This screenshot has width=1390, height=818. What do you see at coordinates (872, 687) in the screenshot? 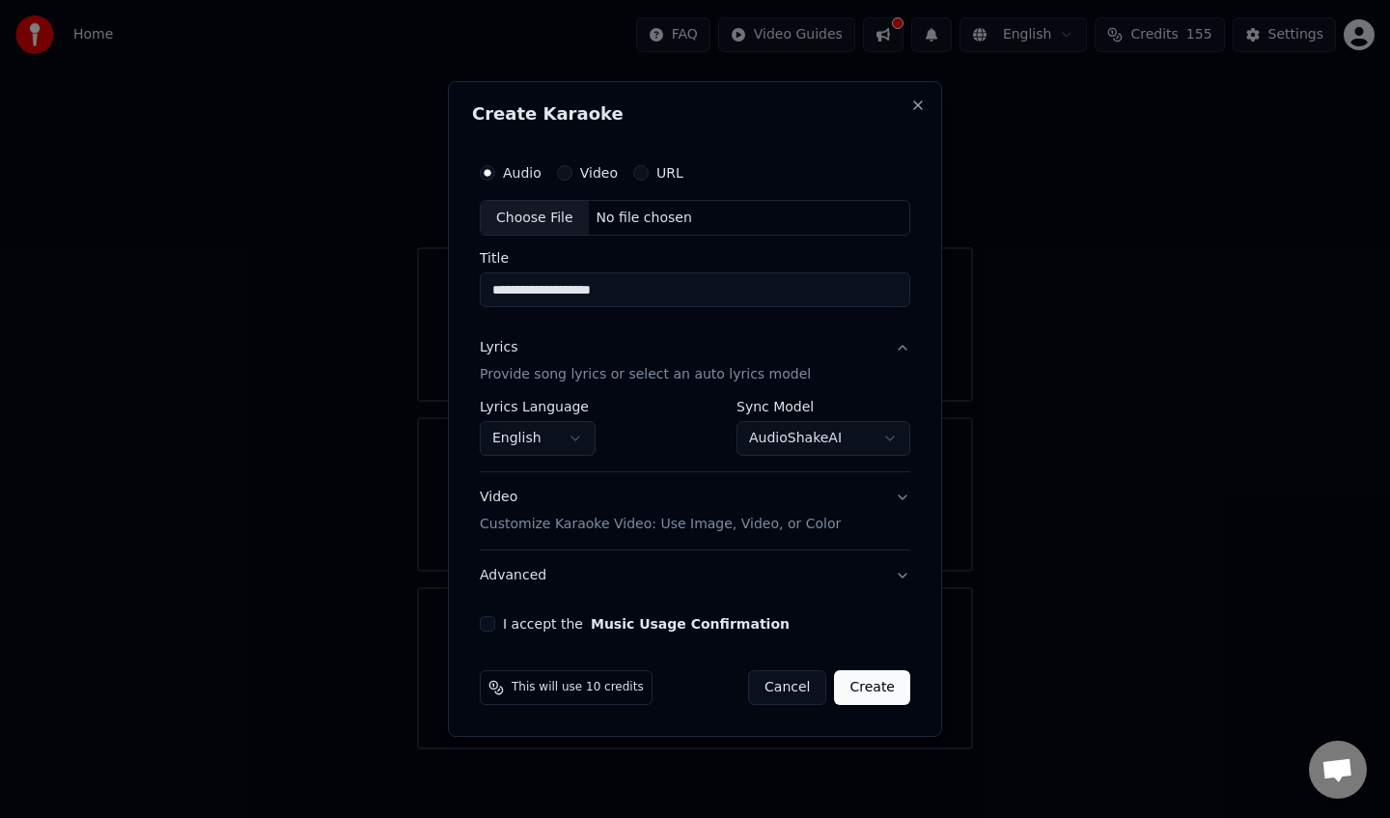
I see `button: Create` at bounding box center [872, 687].